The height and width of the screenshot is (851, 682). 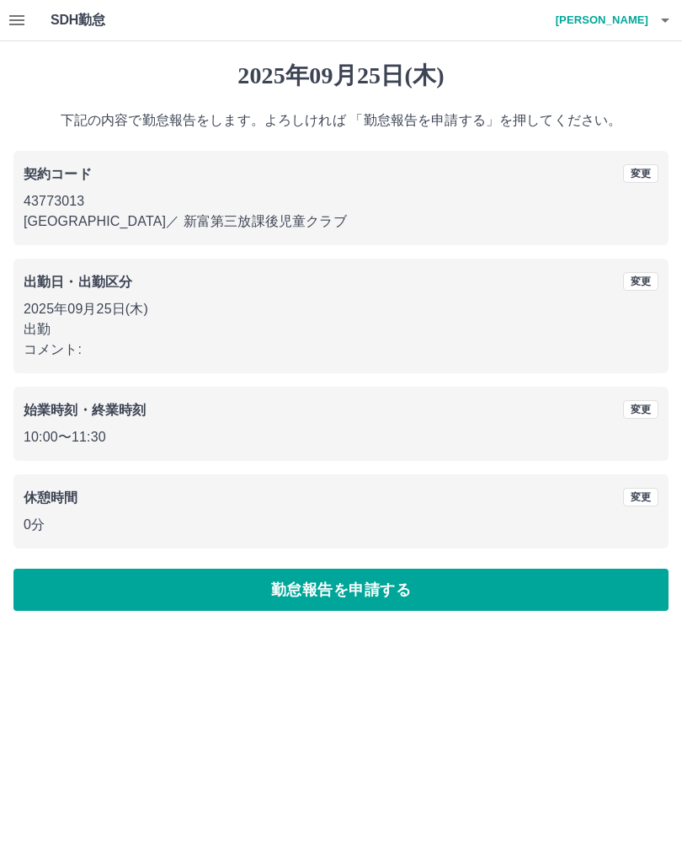 What do you see at coordinates (341, 201) in the screenshot?
I see `p: 43773013` at bounding box center [341, 201].